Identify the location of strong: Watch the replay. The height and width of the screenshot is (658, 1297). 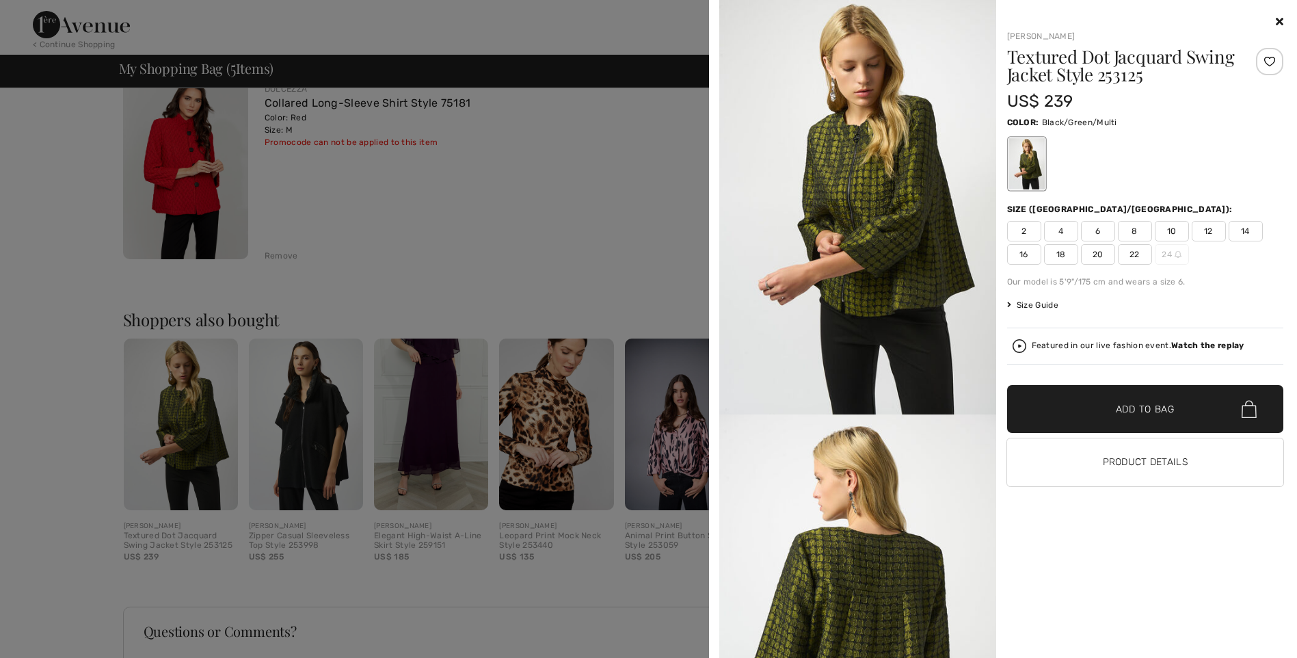
(1208, 345).